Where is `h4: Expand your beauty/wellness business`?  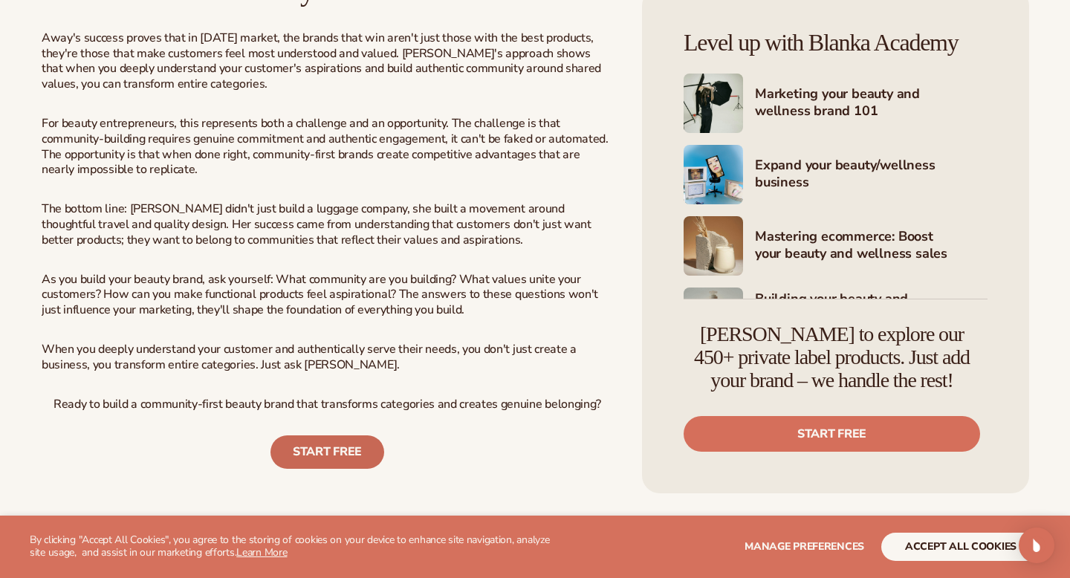
h4: Expand your beauty/wellness business is located at coordinates (871, 175).